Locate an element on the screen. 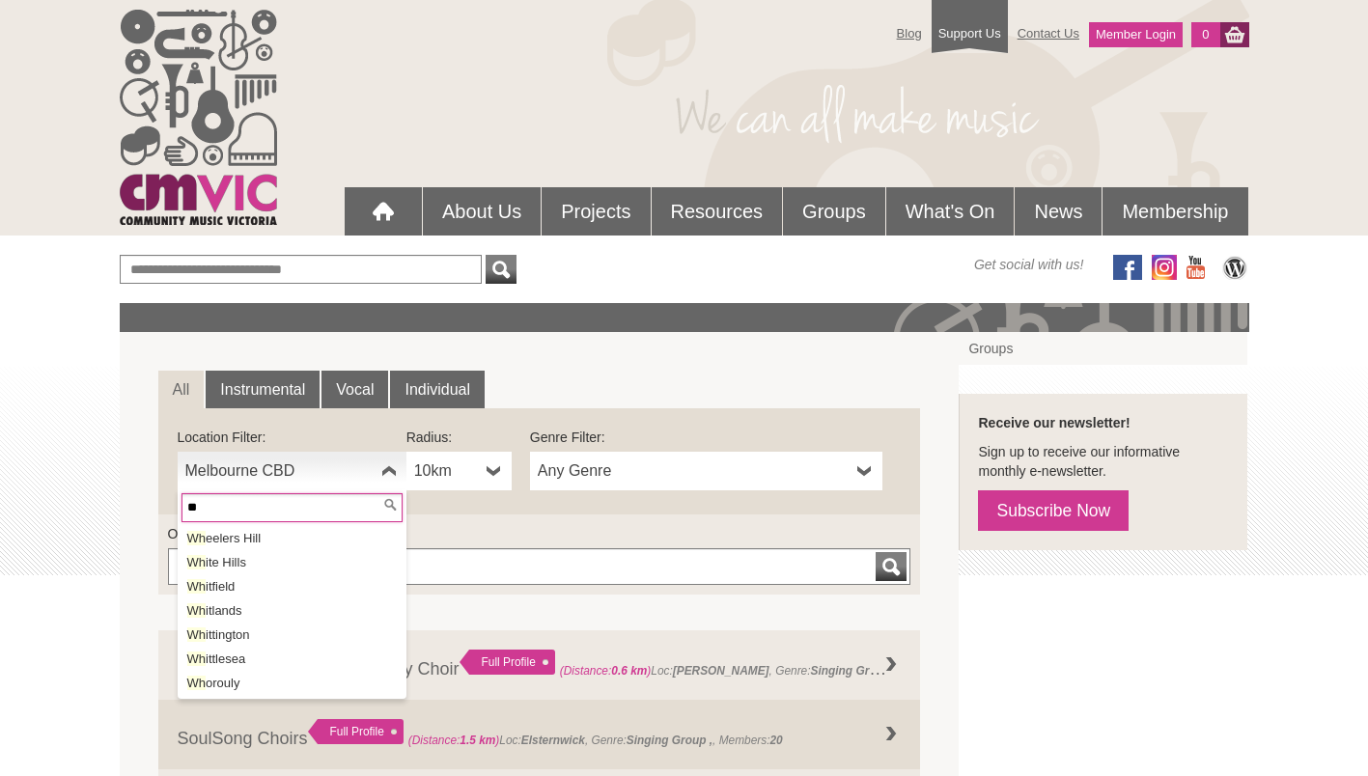 This screenshot has height=776, width=1368. span: 10km is located at coordinates (446, 471).